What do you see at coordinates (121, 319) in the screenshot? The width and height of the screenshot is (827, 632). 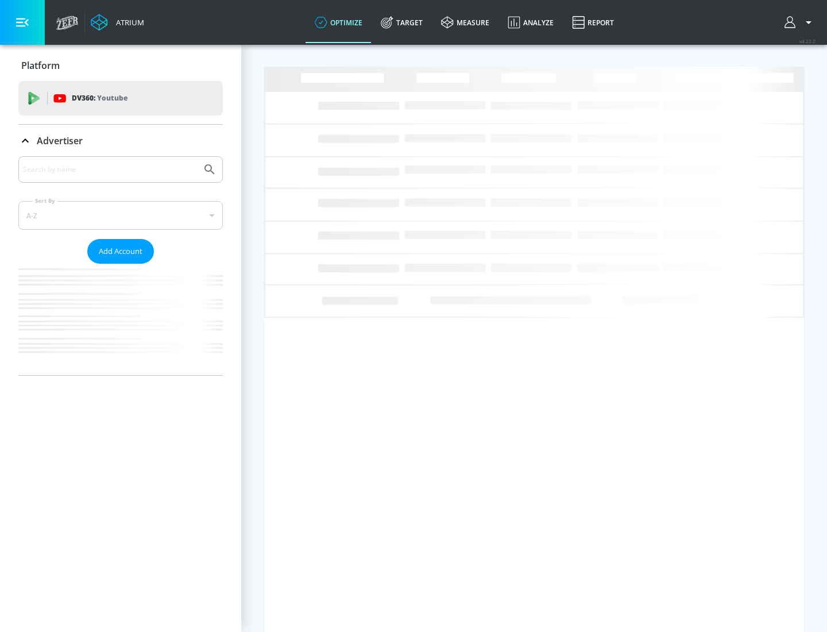 I see `nav: list of Advertiser` at bounding box center [121, 319].